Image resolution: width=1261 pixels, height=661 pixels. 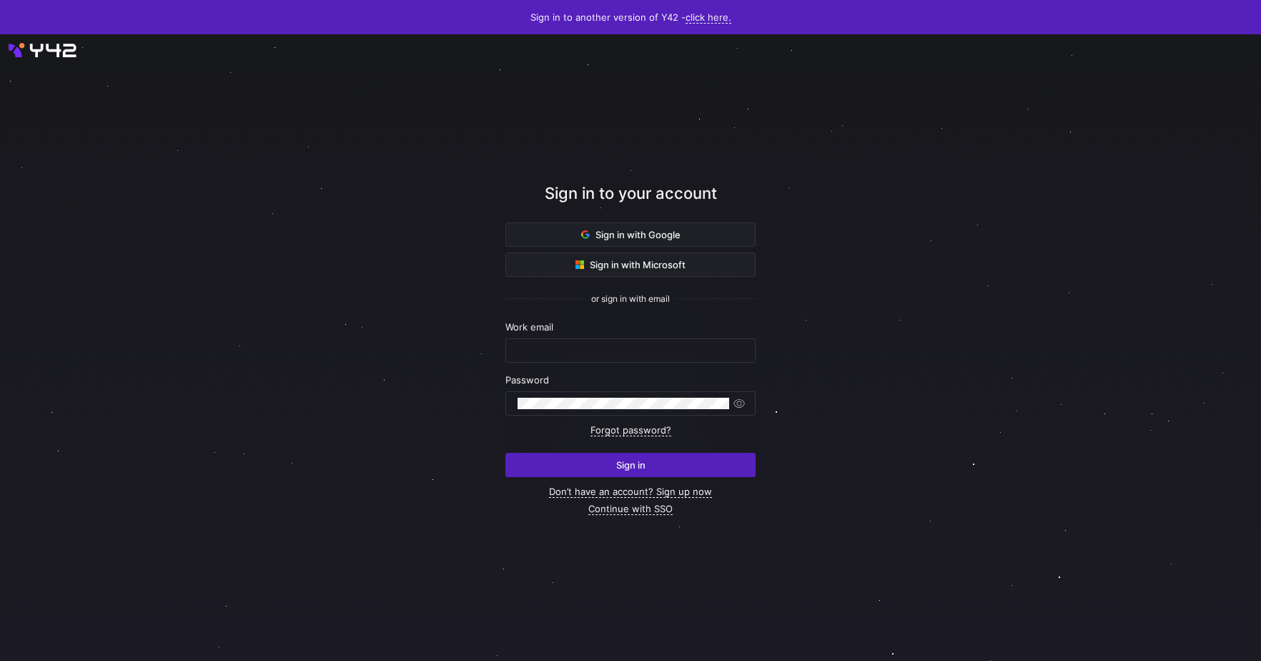 What do you see at coordinates (631, 430) in the screenshot?
I see `a: Forgot password?` at bounding box center [631, 430].